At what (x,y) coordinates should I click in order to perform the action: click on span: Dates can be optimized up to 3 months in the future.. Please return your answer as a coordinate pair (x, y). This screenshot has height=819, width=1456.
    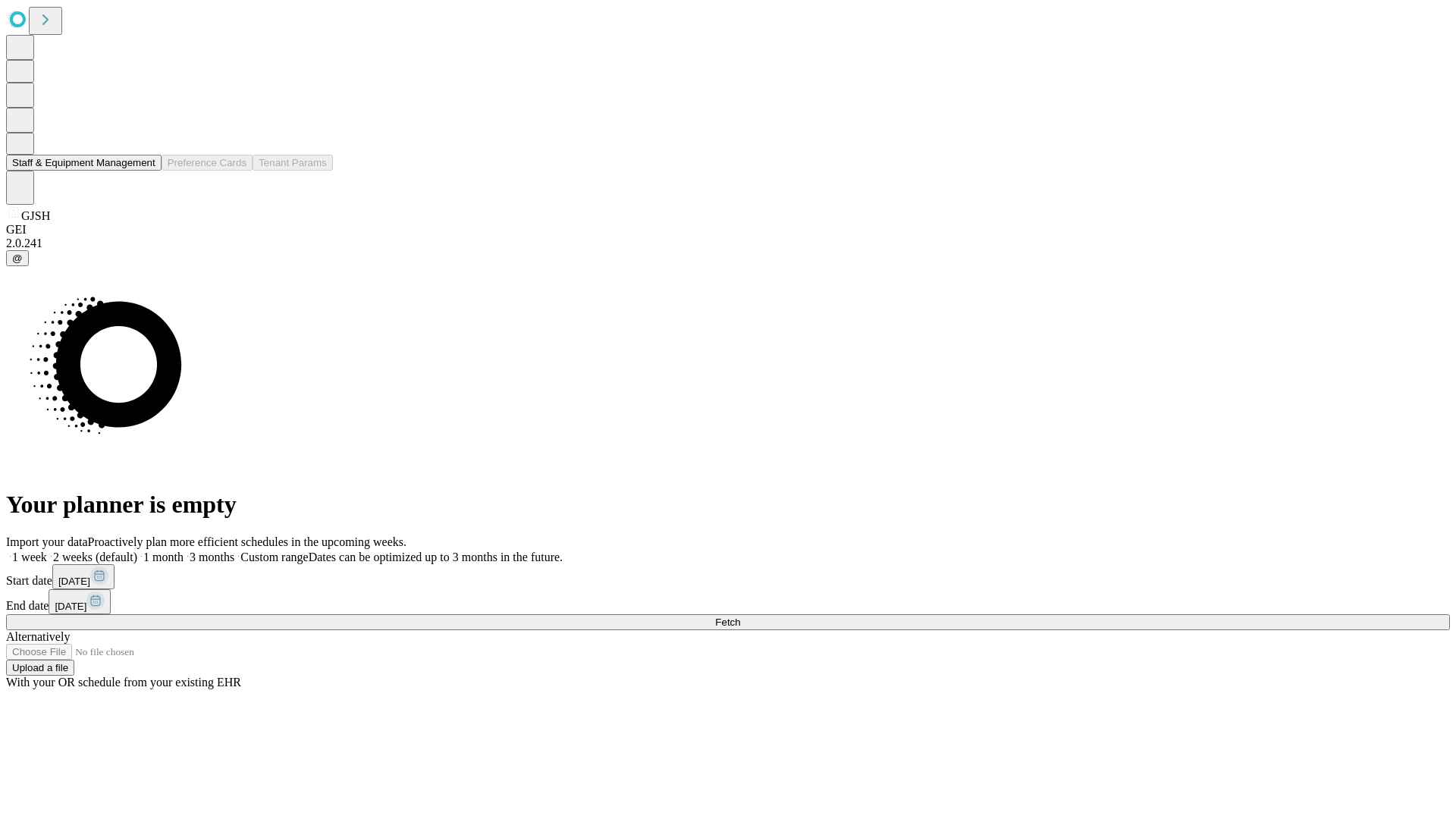
    Looking at the image, I should click on (435, 557).